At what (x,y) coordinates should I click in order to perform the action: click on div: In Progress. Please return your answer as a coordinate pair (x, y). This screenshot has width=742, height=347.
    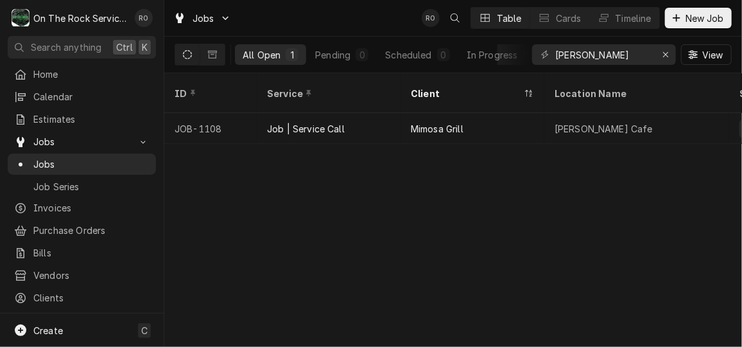
    Looking at the image, I should click on (492, 55).